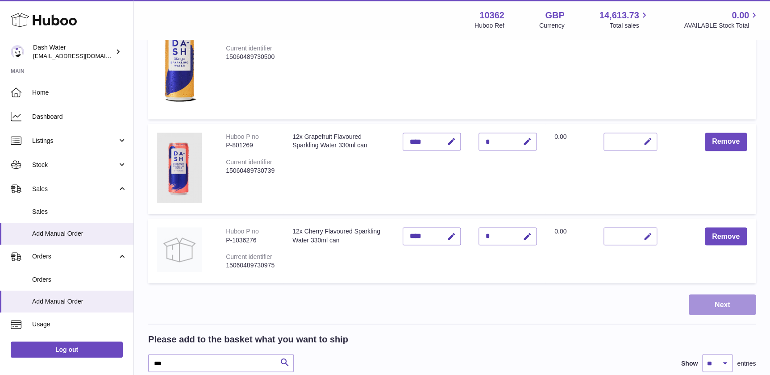  I want to click on span: entries, so click(746, 363).